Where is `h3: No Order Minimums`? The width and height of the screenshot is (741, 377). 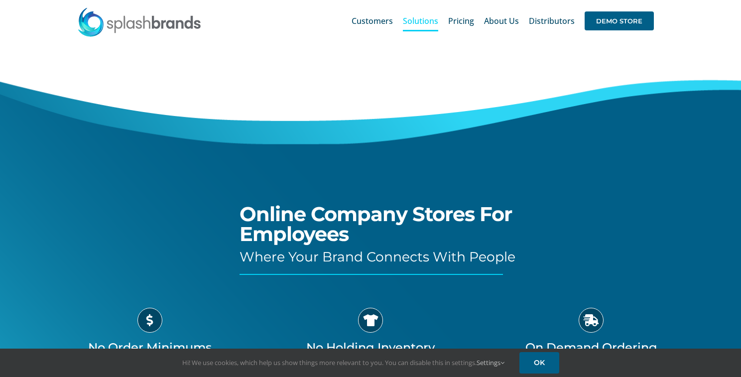 h3: No Order Minimums is located at coordinates (149, 347).